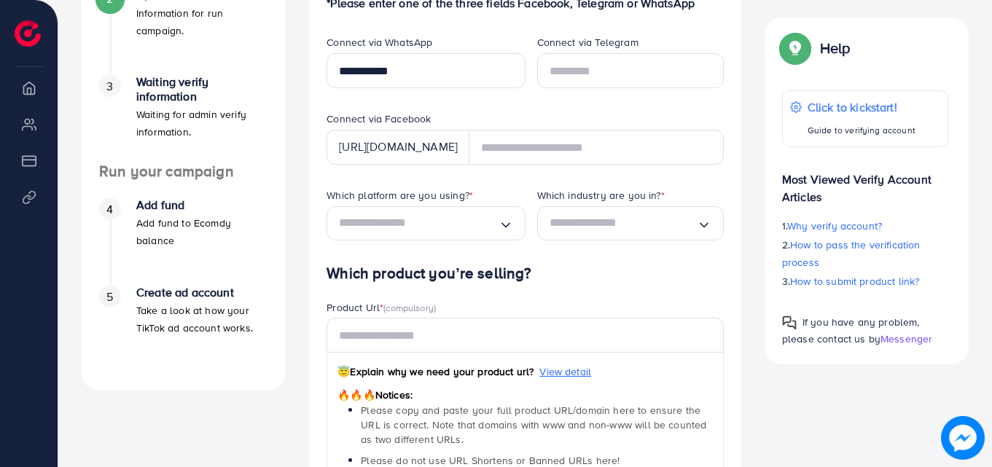 This screenshot has height=467, width=992. I want to click on li: Add fund, so click(184, 242).